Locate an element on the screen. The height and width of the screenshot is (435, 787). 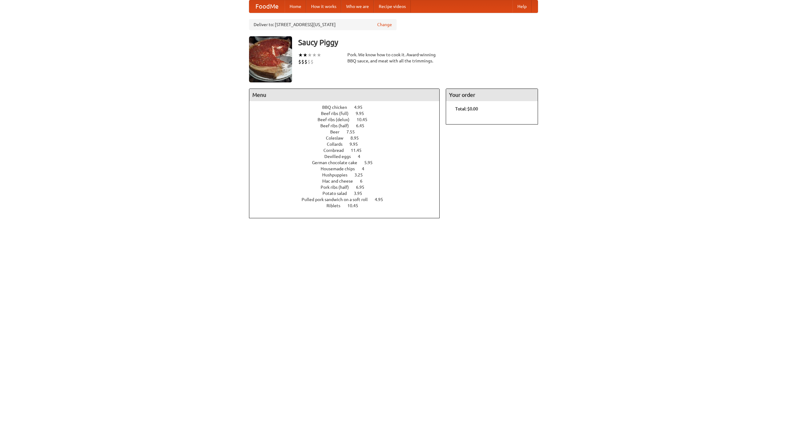
img: angular.jpg is located at coordinates (271, 59).